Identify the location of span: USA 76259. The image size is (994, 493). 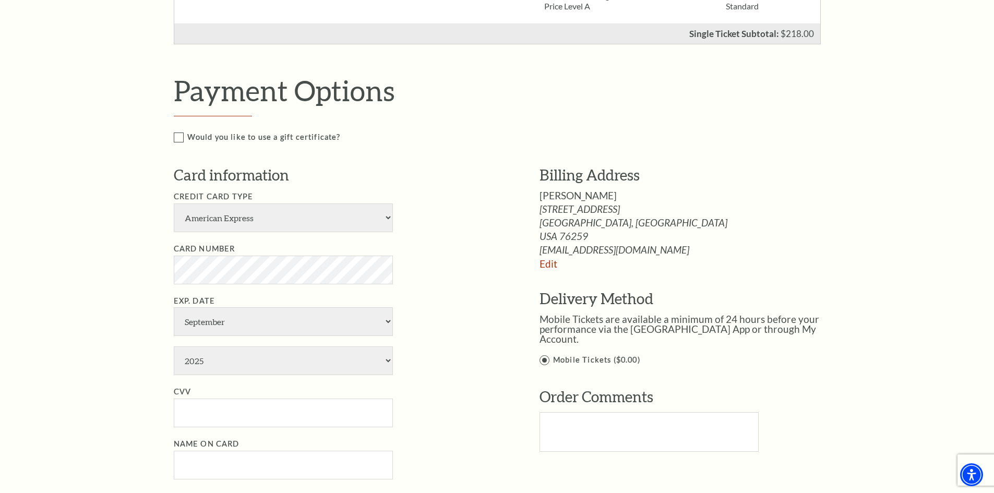
(691, 236).